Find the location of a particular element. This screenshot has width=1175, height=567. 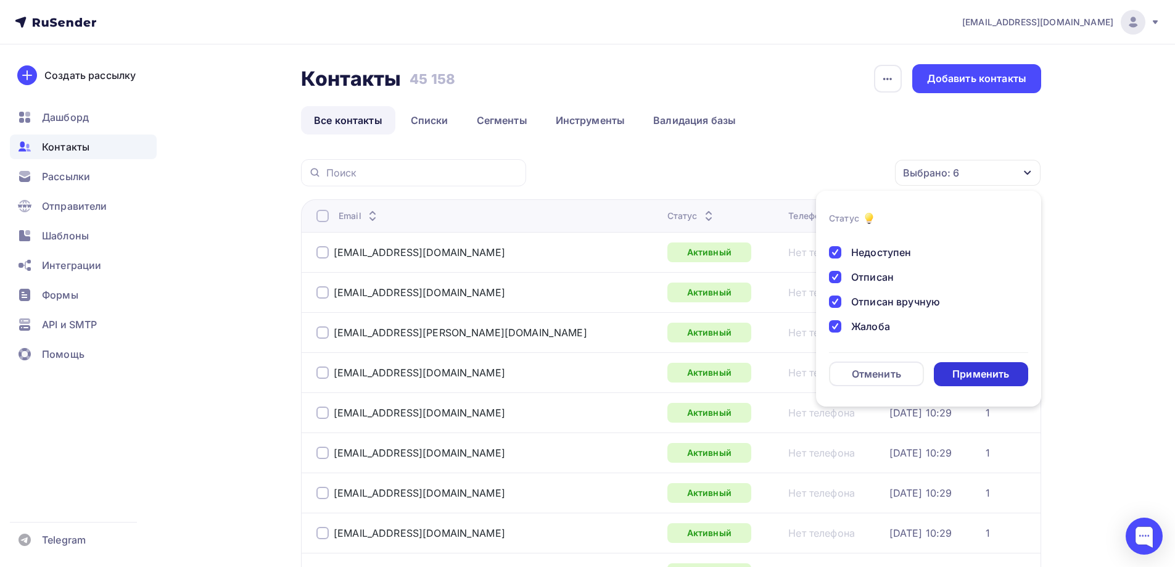

a: Отправители is located at coordinates (83, 206).